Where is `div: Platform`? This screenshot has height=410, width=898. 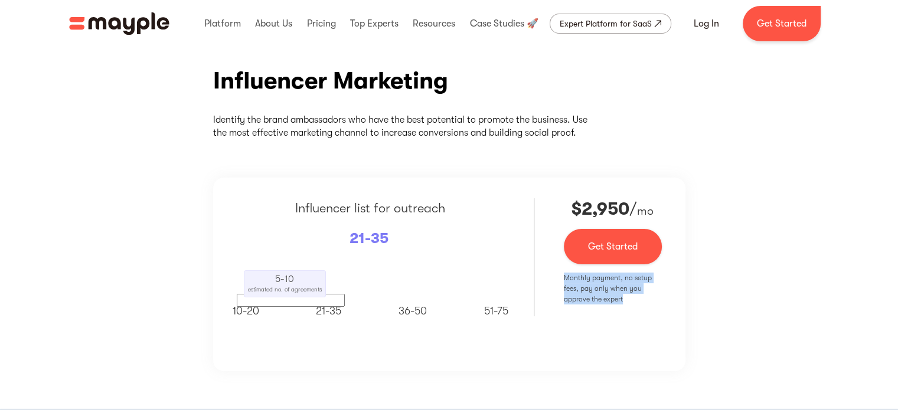
div: Platform is located at coordinates (223, 24).